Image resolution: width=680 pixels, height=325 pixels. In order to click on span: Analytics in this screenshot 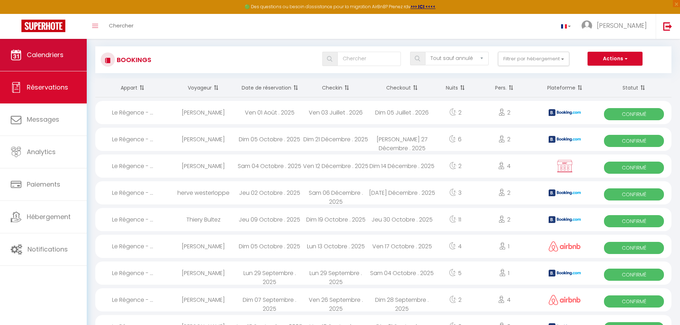, I will do `click(41, 152)`.